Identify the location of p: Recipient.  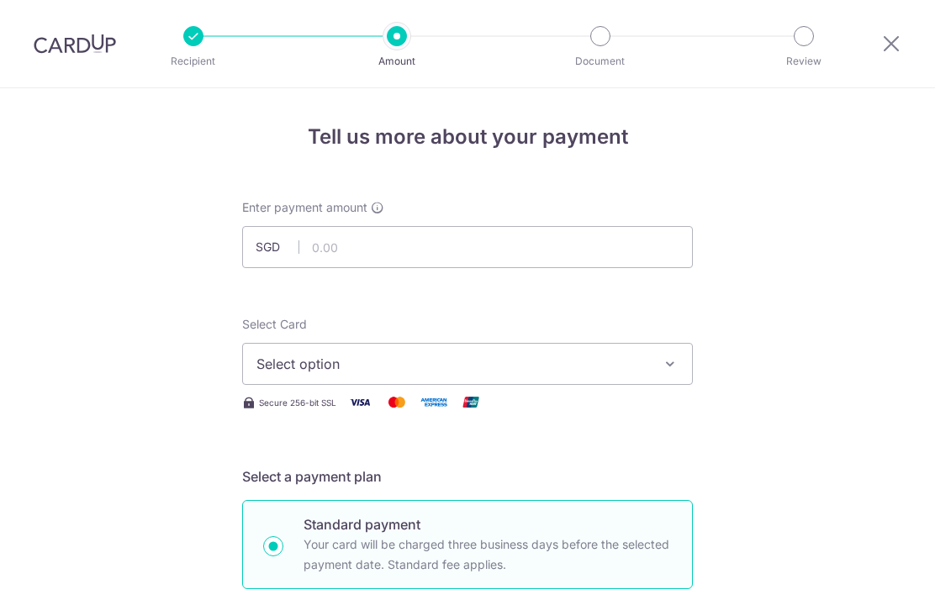
(193, 61).